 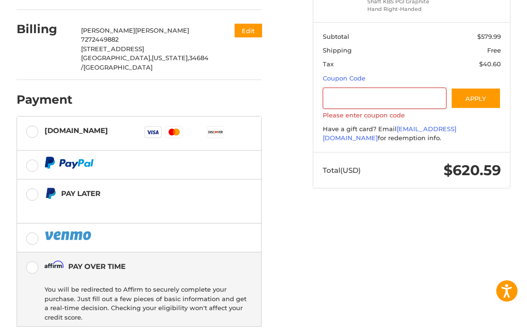 I want to click on input: Gift Certificate or Coupon Code, so click(x=384, y=98).